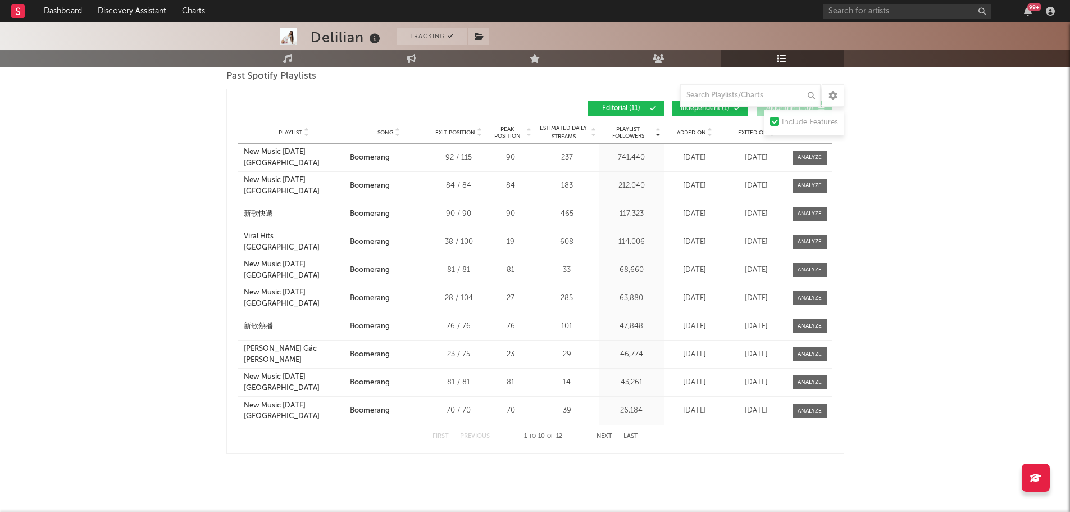  I want to click on div: 101, so click(567, 326).